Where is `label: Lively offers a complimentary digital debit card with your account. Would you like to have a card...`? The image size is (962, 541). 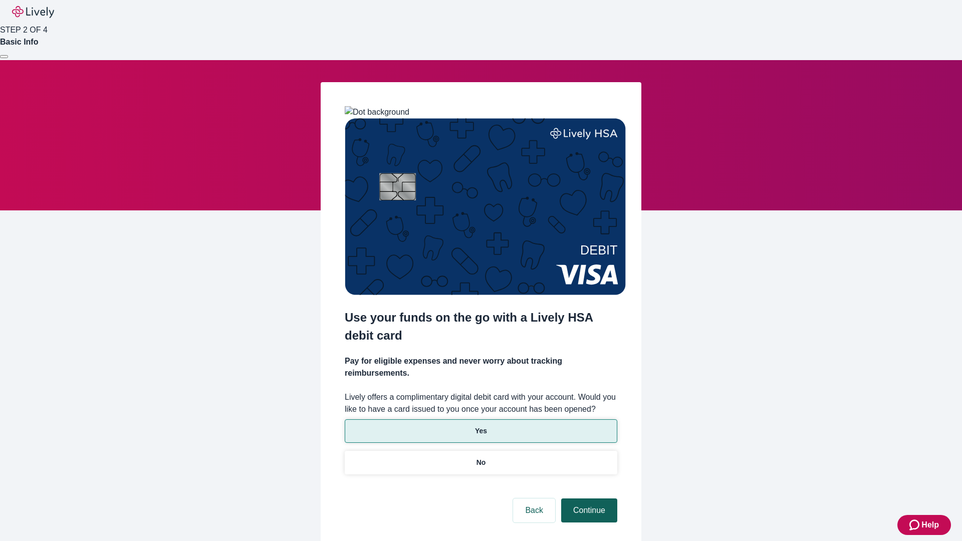 label: Lively offers a complimentary digital debit card with your account. Would you like to have a card... is located at coordinates (481, 403).